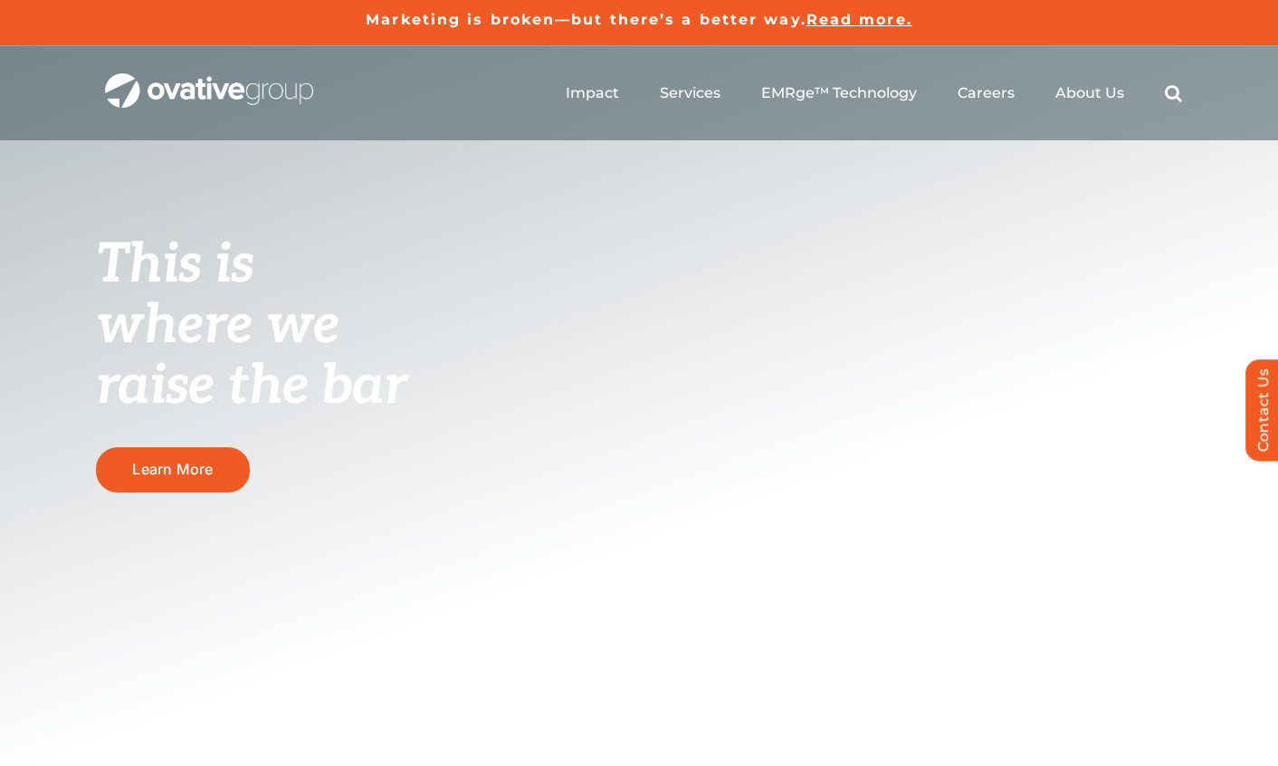 Image resolution: width=1278 pixels, height=766 pixels. What do you see at coordinates (839, 93) in the screenshot?
I see `a: EMRge™ Technology` at bounding box center [839, 93].